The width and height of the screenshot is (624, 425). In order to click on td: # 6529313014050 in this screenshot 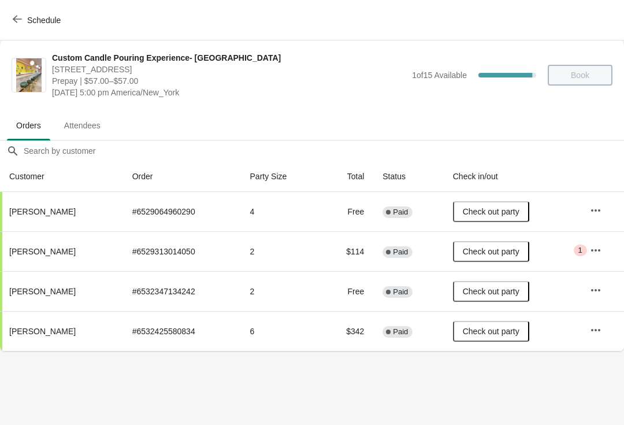, I will do `click(182, 251)`.